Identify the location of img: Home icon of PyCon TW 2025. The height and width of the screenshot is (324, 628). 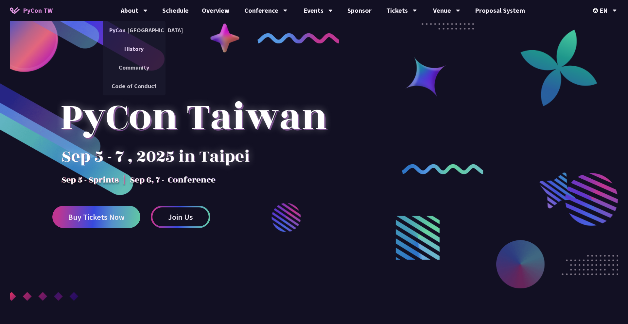
(15, 10).